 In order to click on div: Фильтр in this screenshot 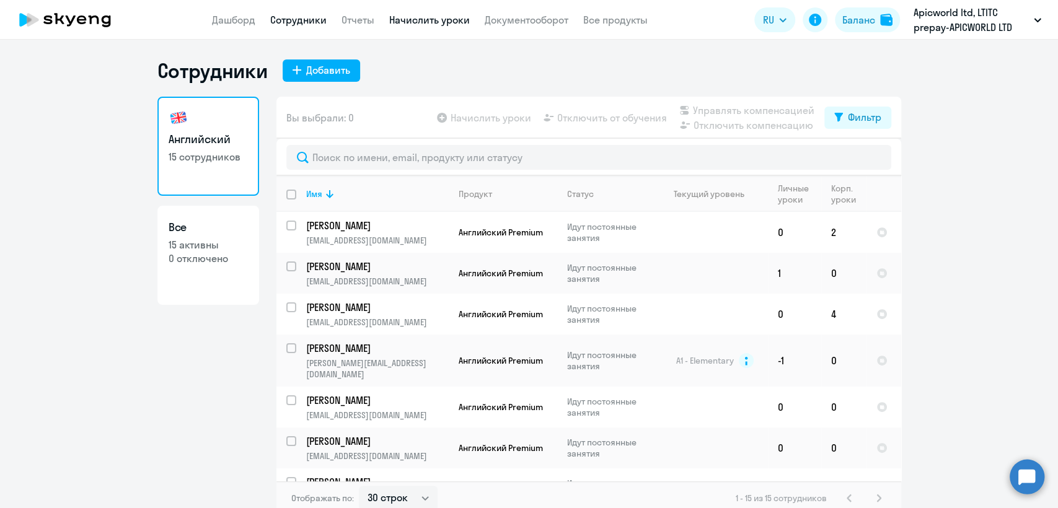, I will do `click(865, 117)`.